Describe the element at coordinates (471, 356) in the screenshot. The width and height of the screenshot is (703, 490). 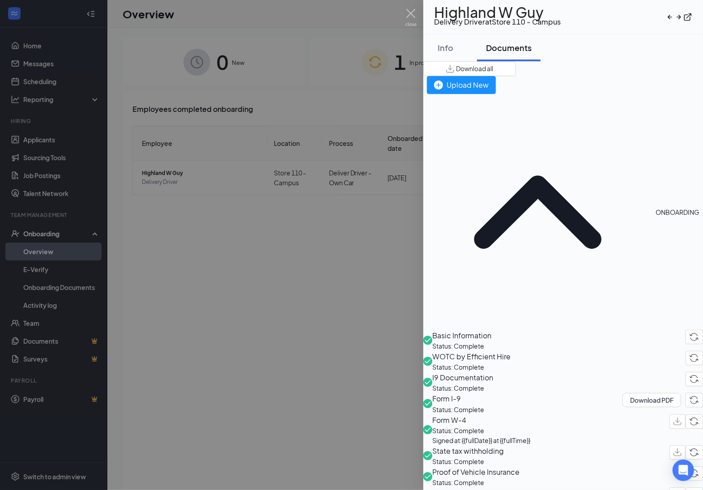
I see `span: WOTC by Efficient Hire` at that location.